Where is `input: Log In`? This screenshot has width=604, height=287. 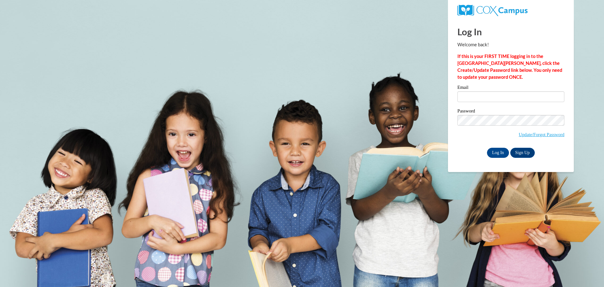
input: Log In is located at coordinates (498, 153).